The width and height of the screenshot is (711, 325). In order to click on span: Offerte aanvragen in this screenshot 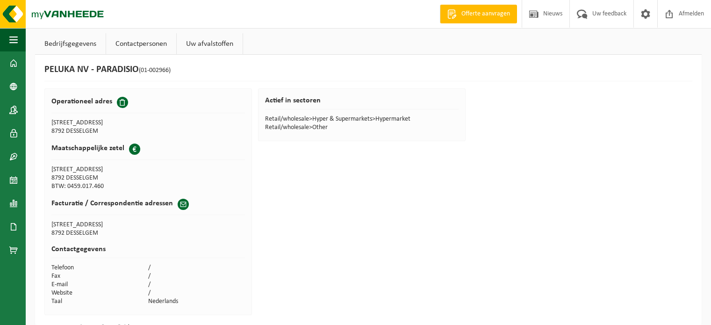, I will do `click(485, 14)`.